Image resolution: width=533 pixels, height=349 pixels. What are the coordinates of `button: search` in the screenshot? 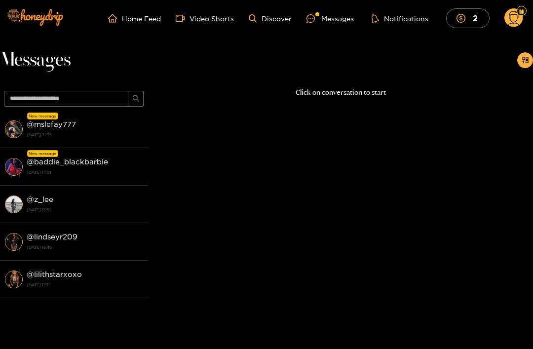 It's located at (136, 99).